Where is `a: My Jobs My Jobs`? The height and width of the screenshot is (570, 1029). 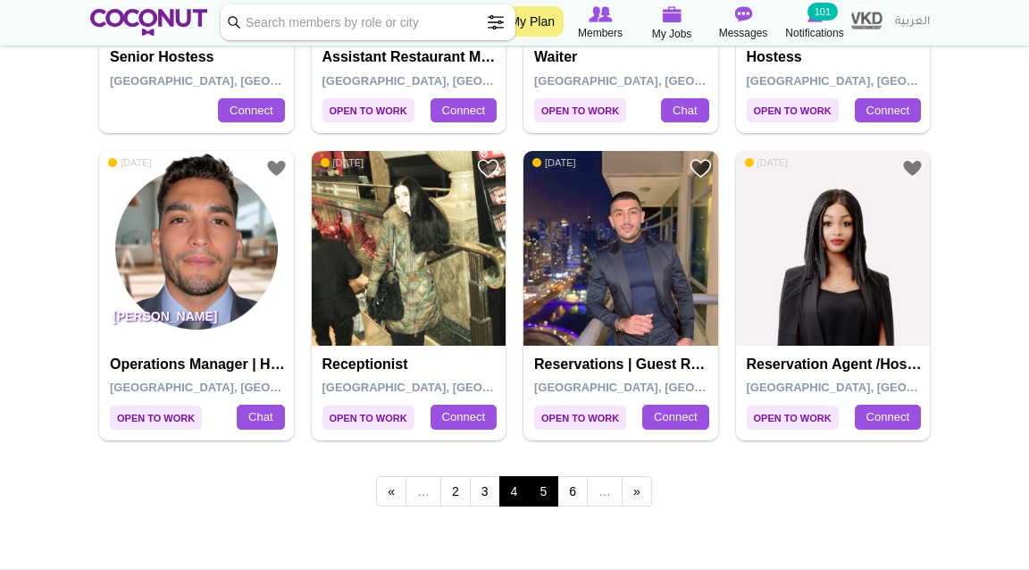
a: My Jobs My Jobs is located at coordinates (672, 23).